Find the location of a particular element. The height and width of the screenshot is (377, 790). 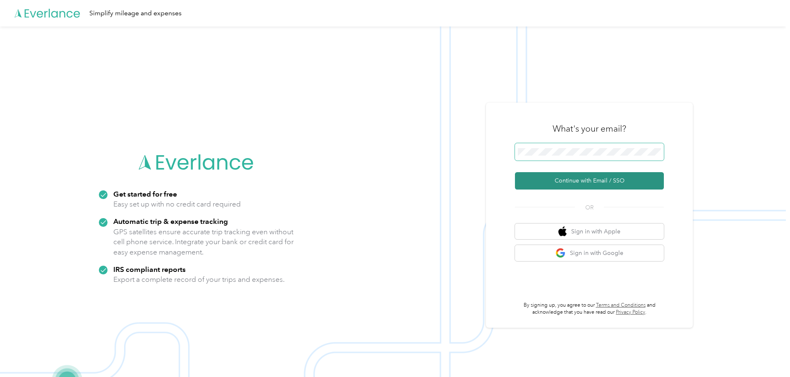

p: By signing up, you agree to our and acknowledge that you have read our . is located at coordinates (589, 309).